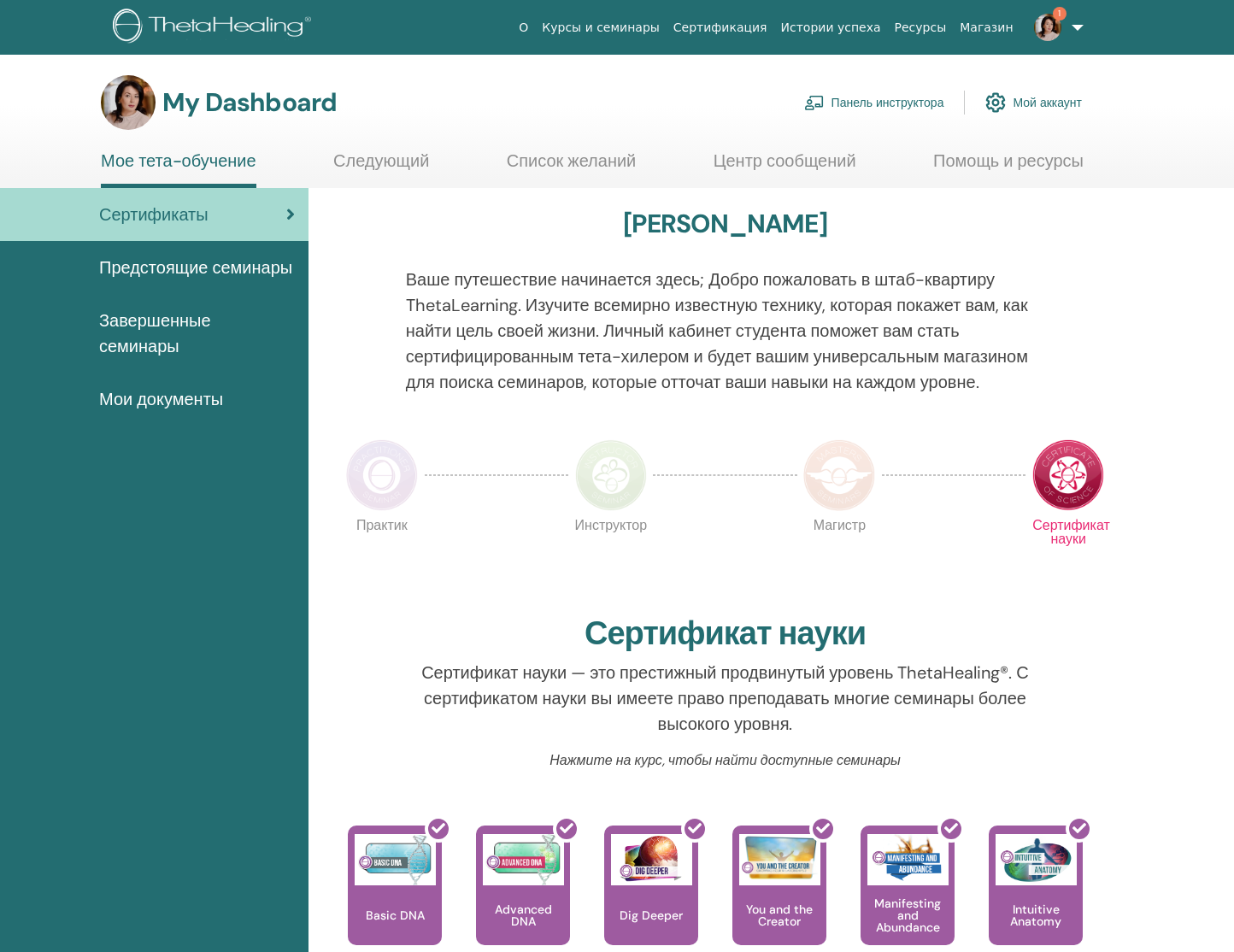  Describe the element at coordinates (1034, 102) in the screenshot. I see `a: Мой аккаунт` at that location.